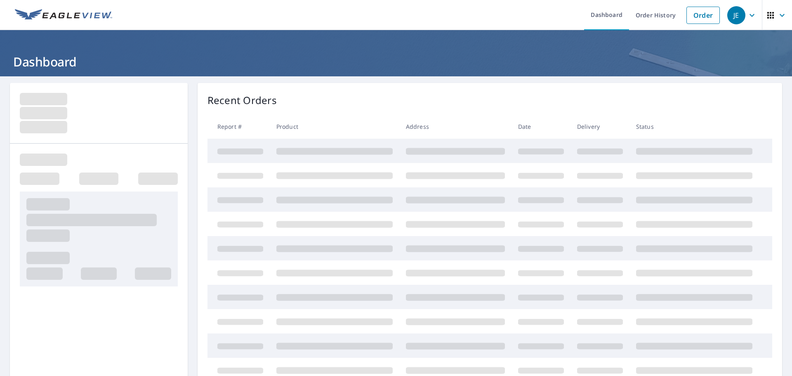 Image resolution: width=792 pixels, height=376 pixels. Describe the element at coordinates (694, 126) in the screenshot. I see `th: Status` at that location.